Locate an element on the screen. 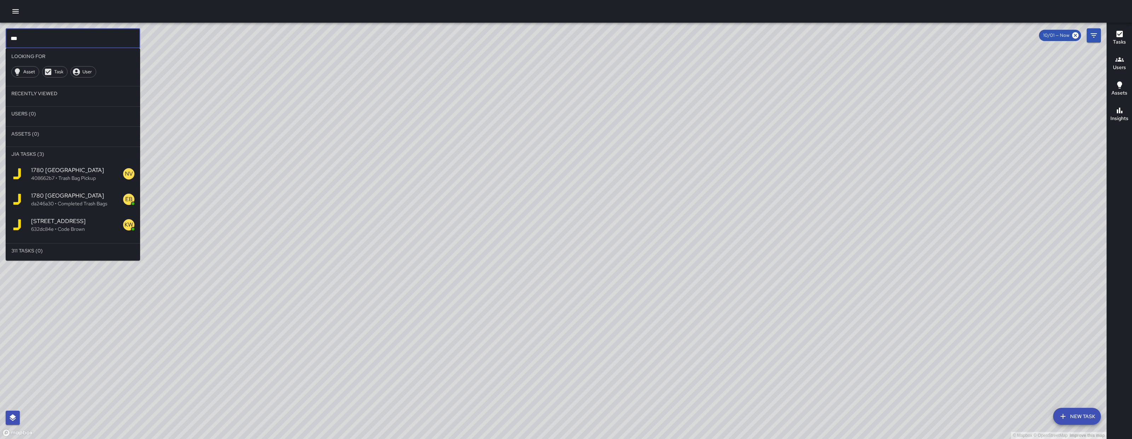 This screenshot has height=439, width=1132. li: Users (0) is located at coordinates (73, 114).